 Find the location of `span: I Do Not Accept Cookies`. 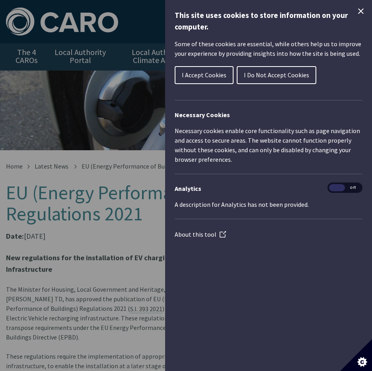

span: I Do Not Accept Cookies is located at coordinates (277, 75).